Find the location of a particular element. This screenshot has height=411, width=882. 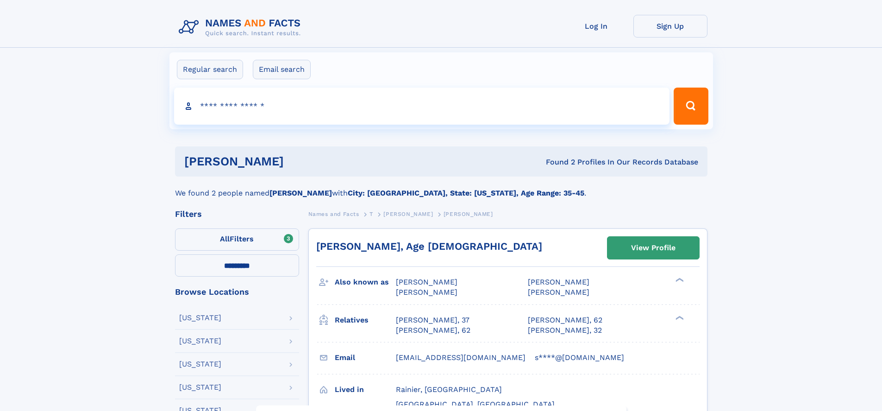

a: Log In is located at coordinates (596, 26).